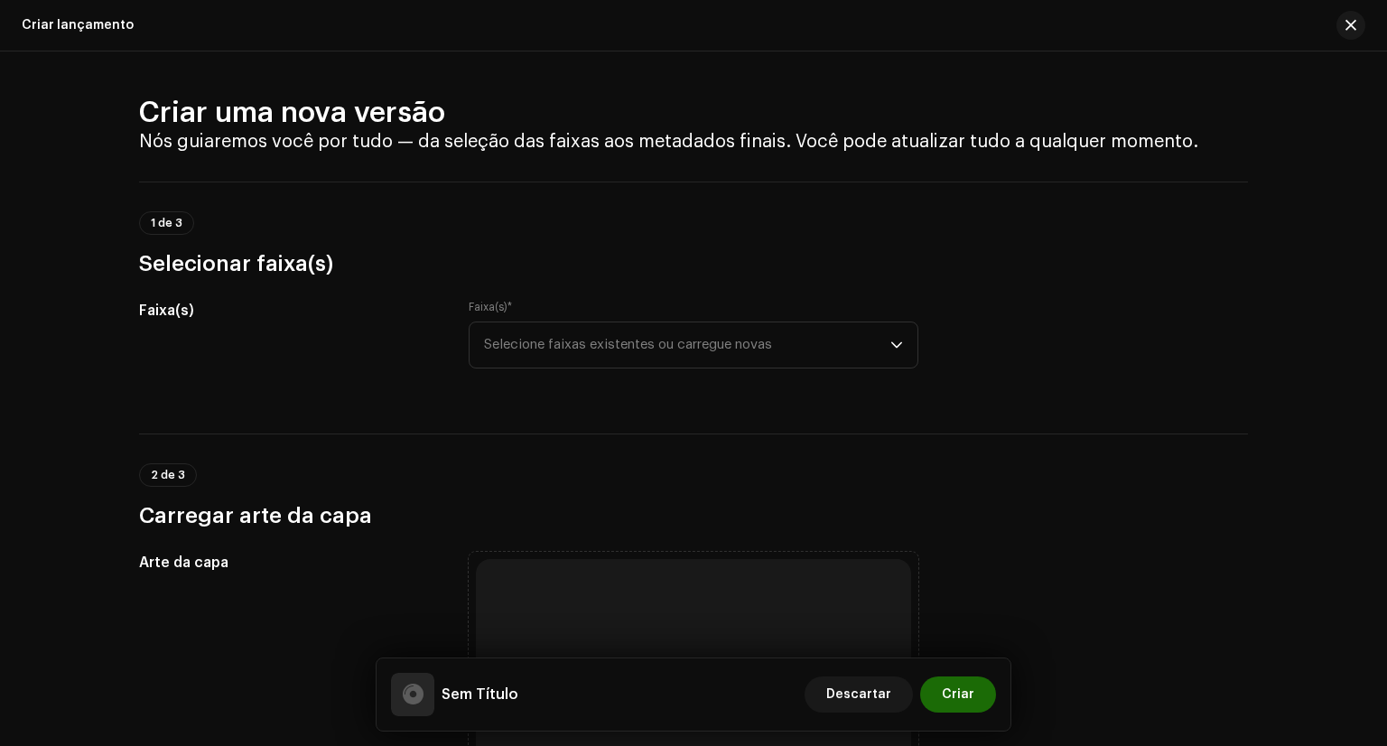  What do you see at coordinates (256, 516) in the screenshot?
I see `font: Carregar arte da capa` at bounding box center [256, 516].